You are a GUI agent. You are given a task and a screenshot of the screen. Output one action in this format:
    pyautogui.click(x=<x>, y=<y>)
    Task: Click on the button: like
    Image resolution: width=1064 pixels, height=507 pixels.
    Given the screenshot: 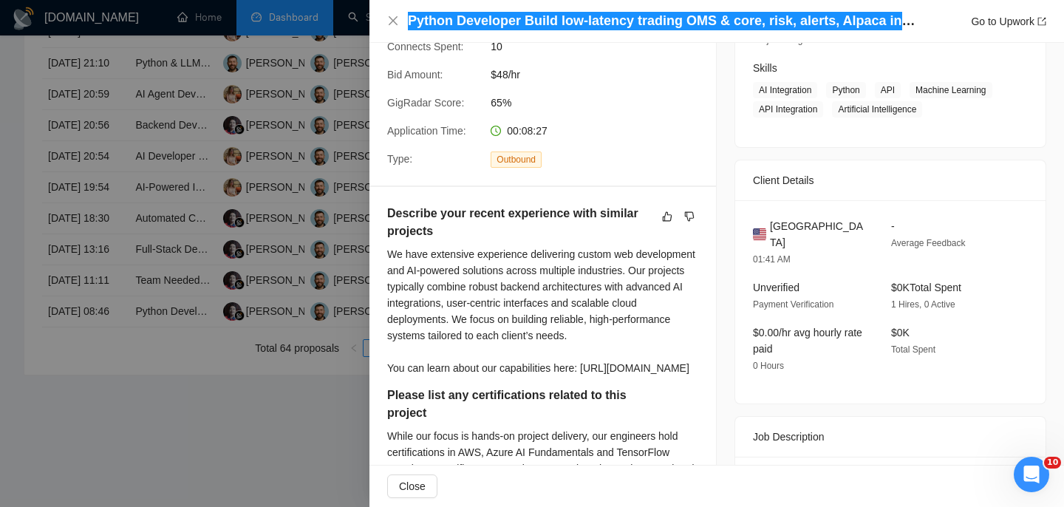 What is the action you would take?
    pyautogui.click(x=667, y=217)
    